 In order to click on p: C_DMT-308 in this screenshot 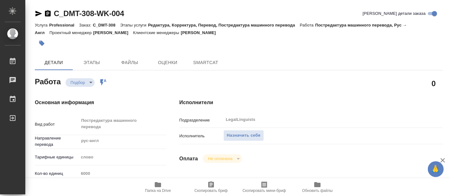, I will do `click(107, 25)`.